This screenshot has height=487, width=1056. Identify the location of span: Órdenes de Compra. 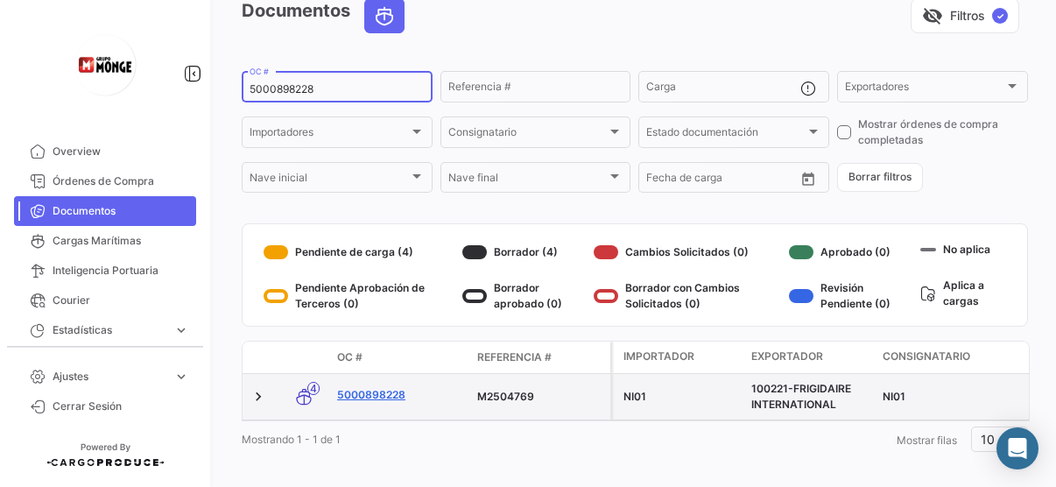
(121, 181).